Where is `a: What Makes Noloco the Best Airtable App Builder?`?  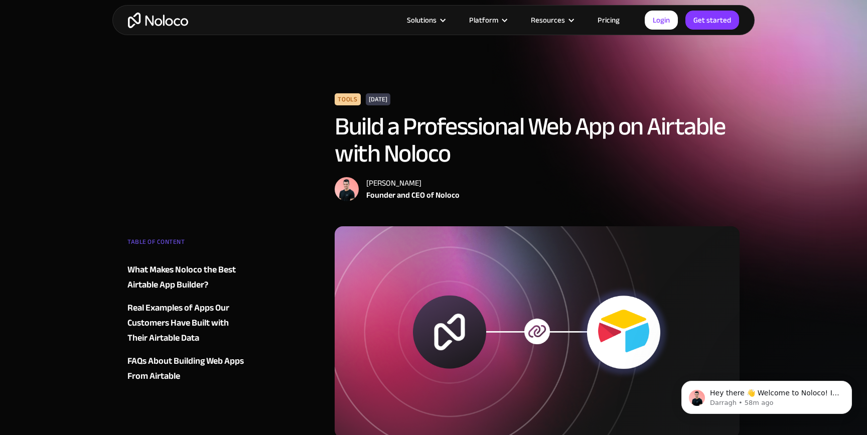 a: What Makes Noloco the Best Airtable App Builder? is located at coordinates (188, 277).